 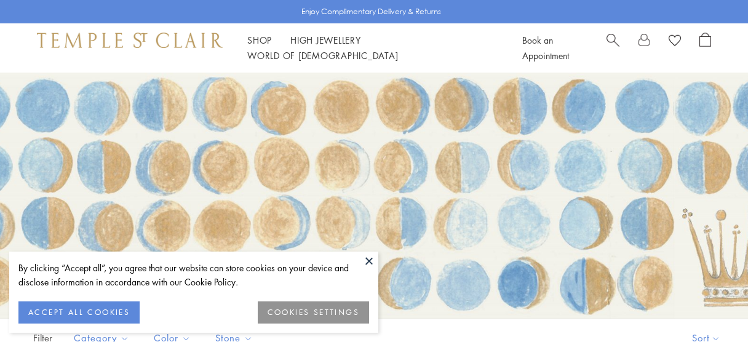 I want to click on button: ACCEPT ALL COOKIES, so click(x=79, y=313).